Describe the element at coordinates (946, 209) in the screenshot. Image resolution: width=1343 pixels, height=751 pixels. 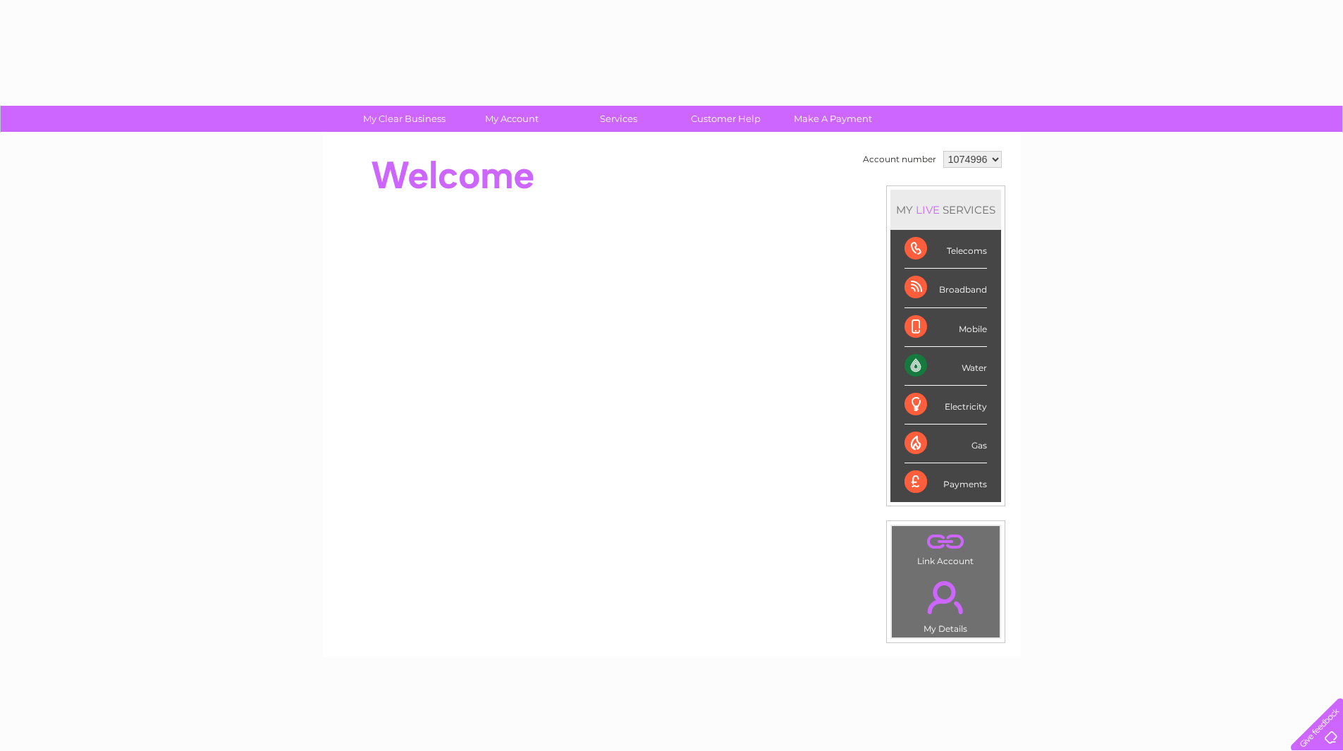
I see `div: MY SERVICES` at that location.